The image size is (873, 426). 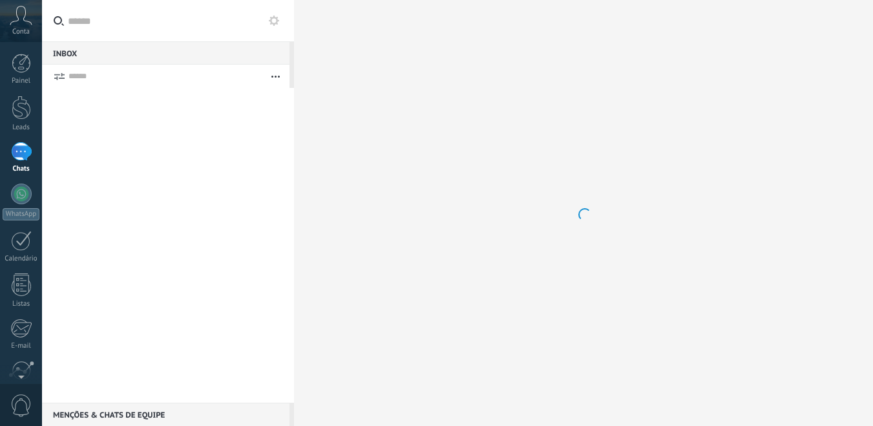 What do you see at coordinates (21, 32) in the screenshot?
I see `span: Conta` at bounding box center [21, 32].